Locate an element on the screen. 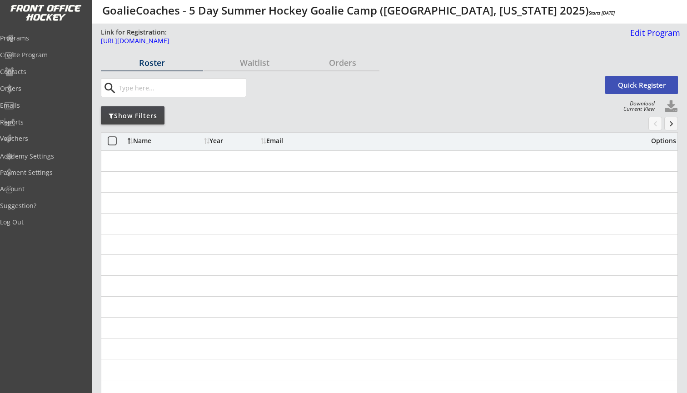 This screenshot has width=687, height=393. div: Roster is located at coordinates (152, 63).